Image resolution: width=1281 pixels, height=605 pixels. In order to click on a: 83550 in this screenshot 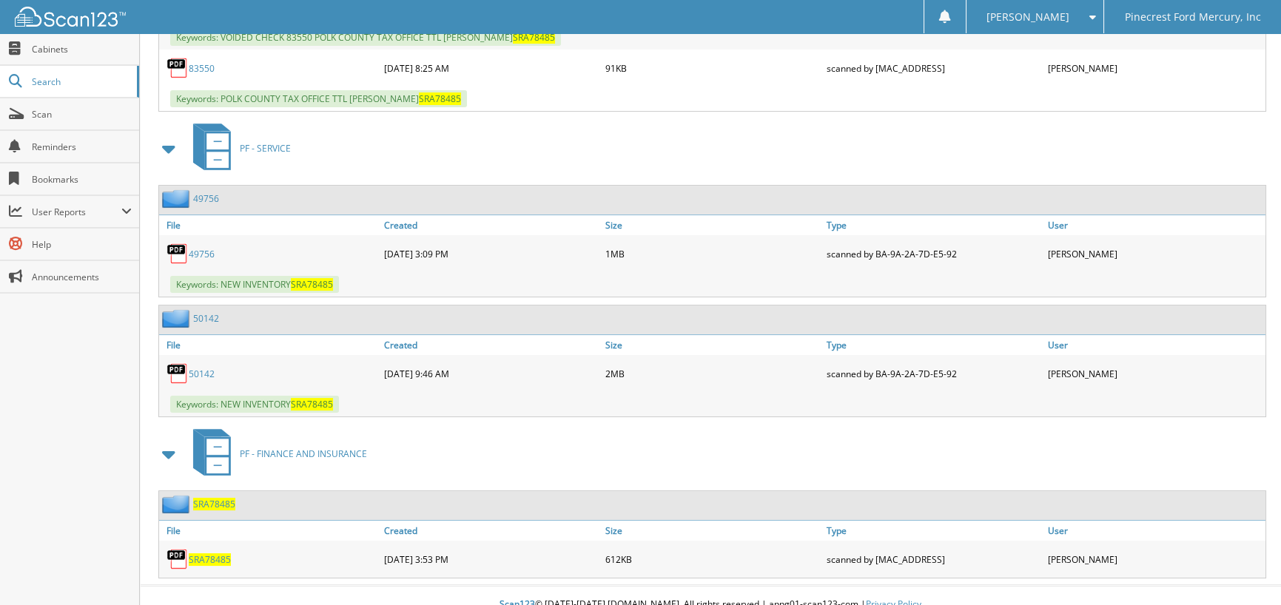, I will do `click(201, 68)`.